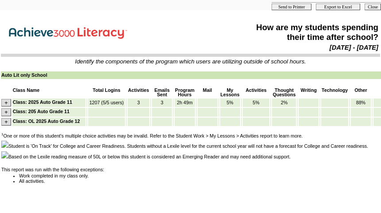 The width and height of the screenshot is (381, 213). Describe the element at coordinates (338, 7) in the screenshot. I see `input: Export to Excel` at that location.